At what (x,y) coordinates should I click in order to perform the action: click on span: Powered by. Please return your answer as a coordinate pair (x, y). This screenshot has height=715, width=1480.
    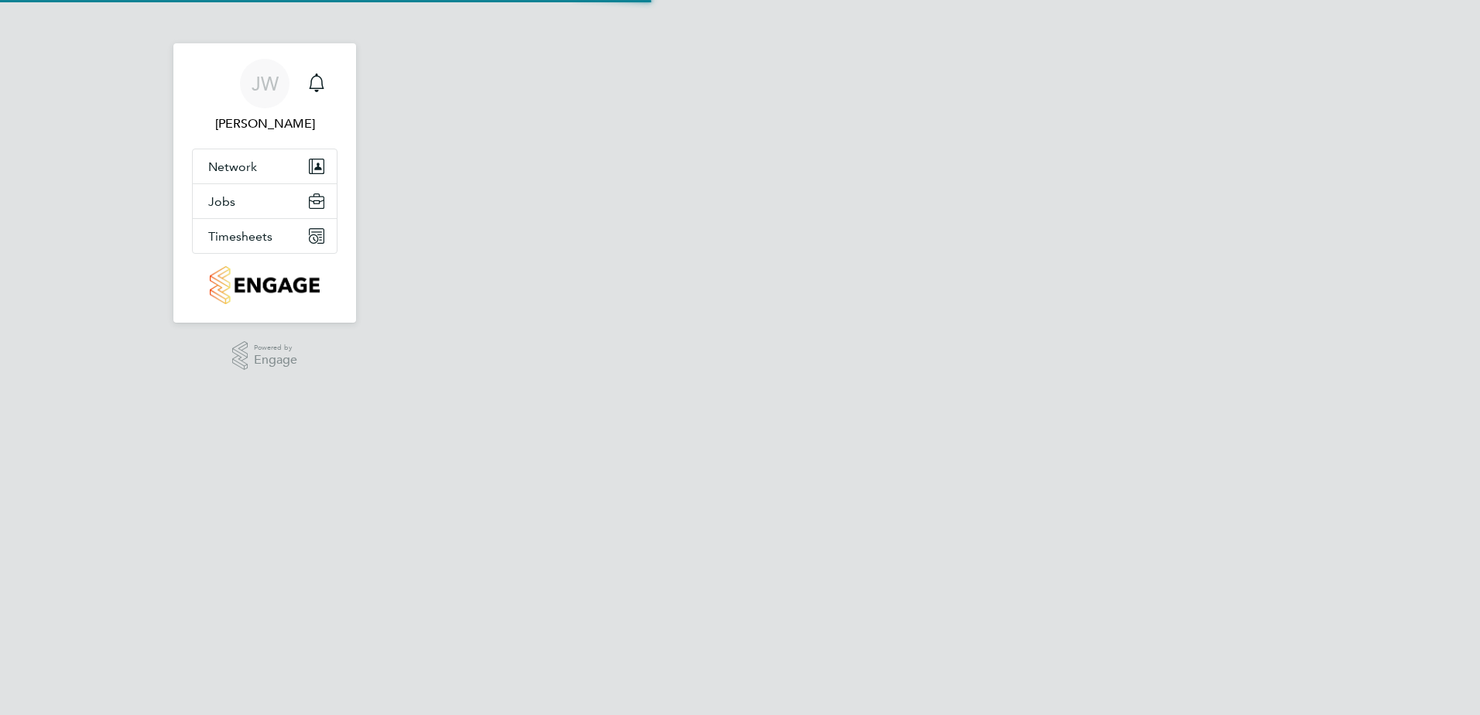
    Looking at the image, I should click on (276, 348).